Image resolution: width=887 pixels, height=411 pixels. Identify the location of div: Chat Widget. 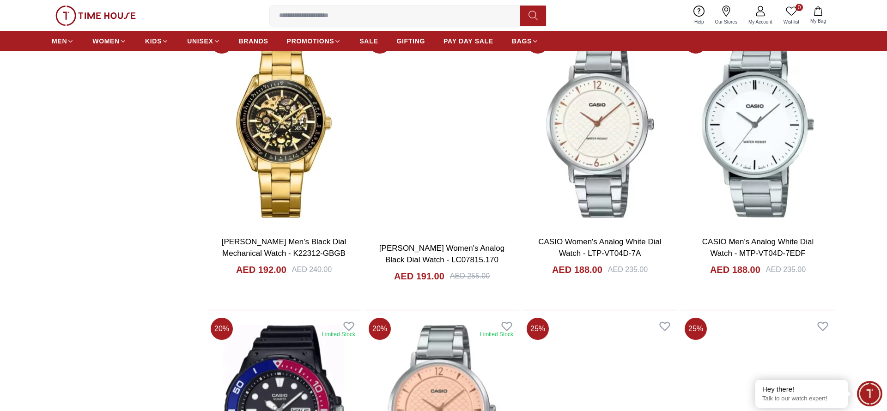
(870, 394).